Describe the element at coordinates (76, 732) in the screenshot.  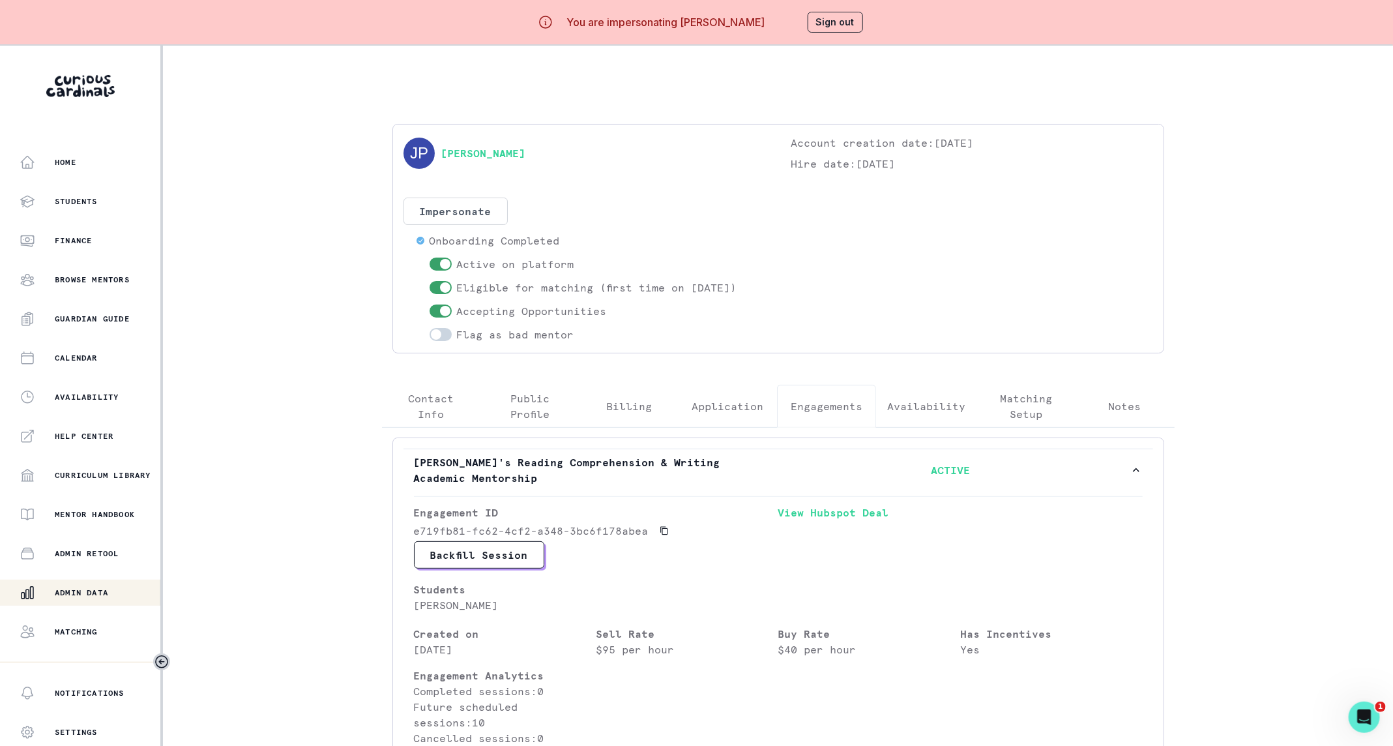
I see `p: Settings` at that location.